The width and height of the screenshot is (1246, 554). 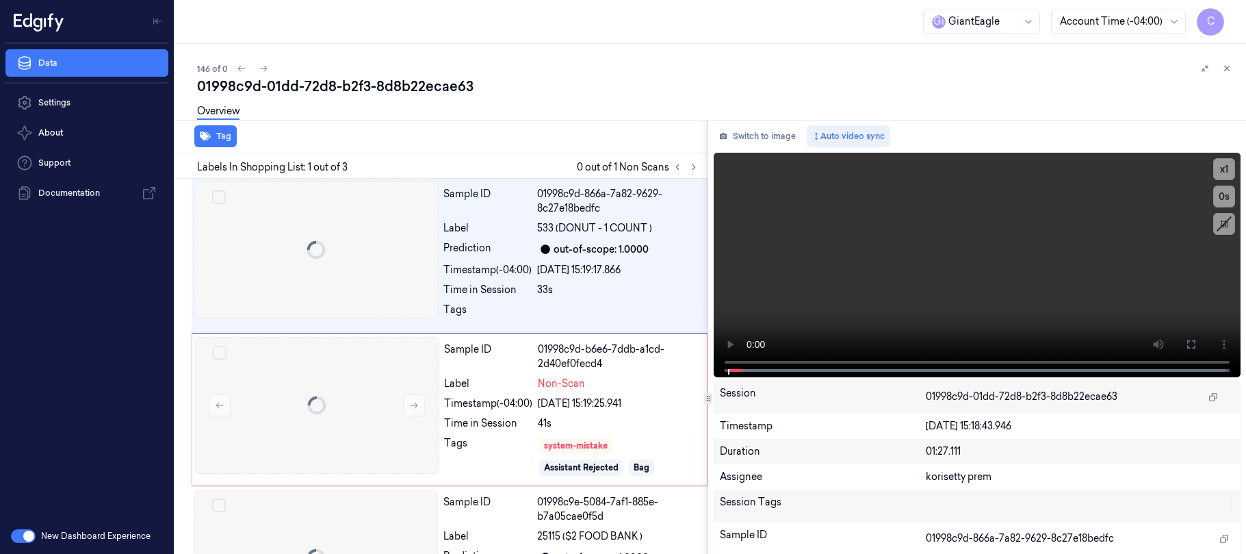 What do you see at coordinates (1020, 538) in the screenshot?
I see `span: 01998c9d-866a-7a82-9629-8c27e18bedfc` at bounding box center [1020, 538].